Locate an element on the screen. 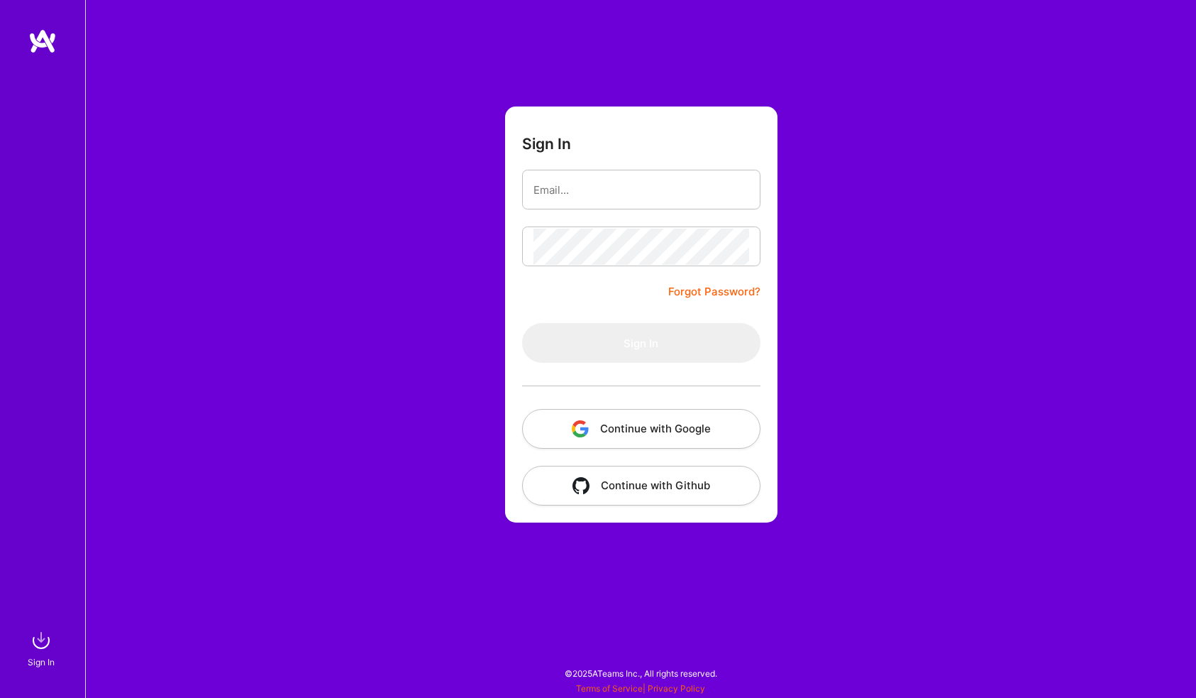 The height and width of the screenshot is (698, 1196). img: sign in is located at coordinates (41, 640).